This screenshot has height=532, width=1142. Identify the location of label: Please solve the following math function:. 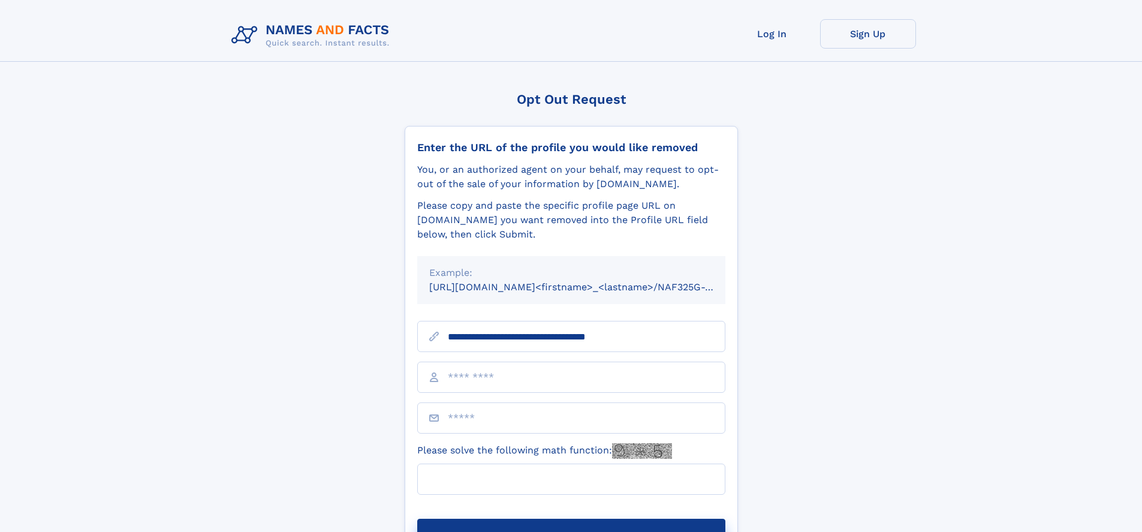
(544, 451).